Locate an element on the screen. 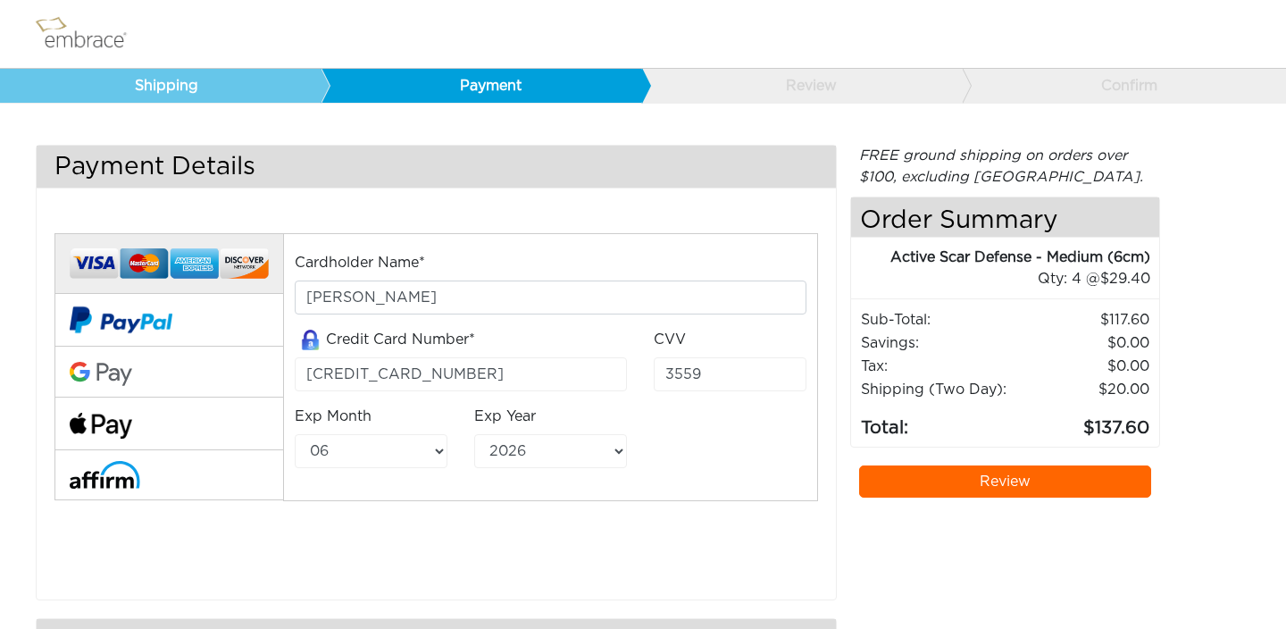  label: CVV is located at coordinates (670, 339).